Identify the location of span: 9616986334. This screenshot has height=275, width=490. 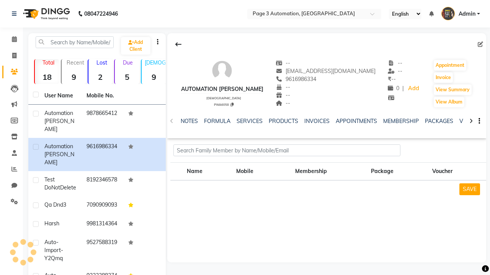
(296, 79).